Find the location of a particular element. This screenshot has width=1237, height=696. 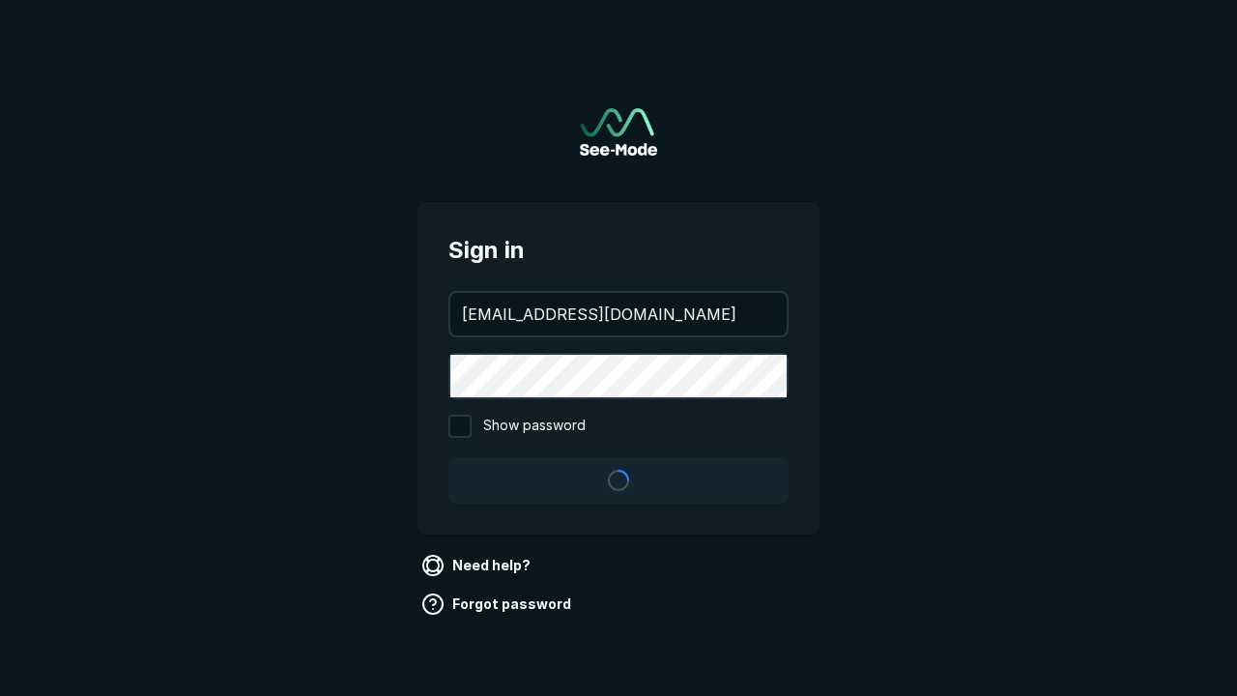

span: Sign in is located at coordinates (618, 250).